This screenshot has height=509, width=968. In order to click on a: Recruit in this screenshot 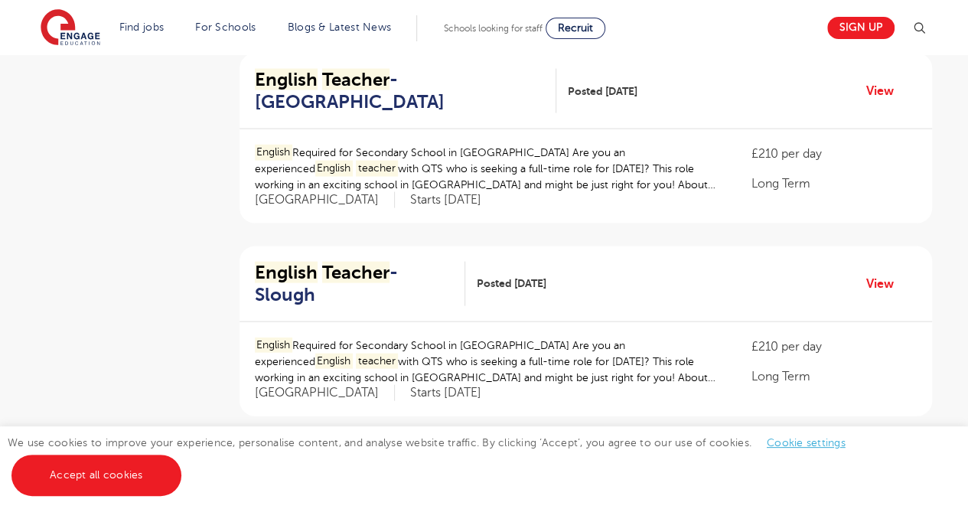, I will do `click(576, 28)`.